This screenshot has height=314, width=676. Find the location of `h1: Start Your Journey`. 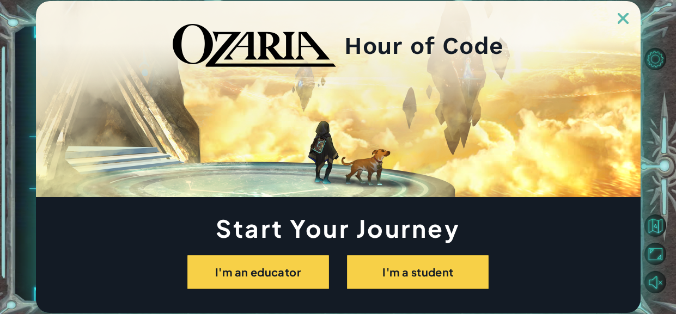

h1: Start Your Journey is located at coordinates (338, 228).